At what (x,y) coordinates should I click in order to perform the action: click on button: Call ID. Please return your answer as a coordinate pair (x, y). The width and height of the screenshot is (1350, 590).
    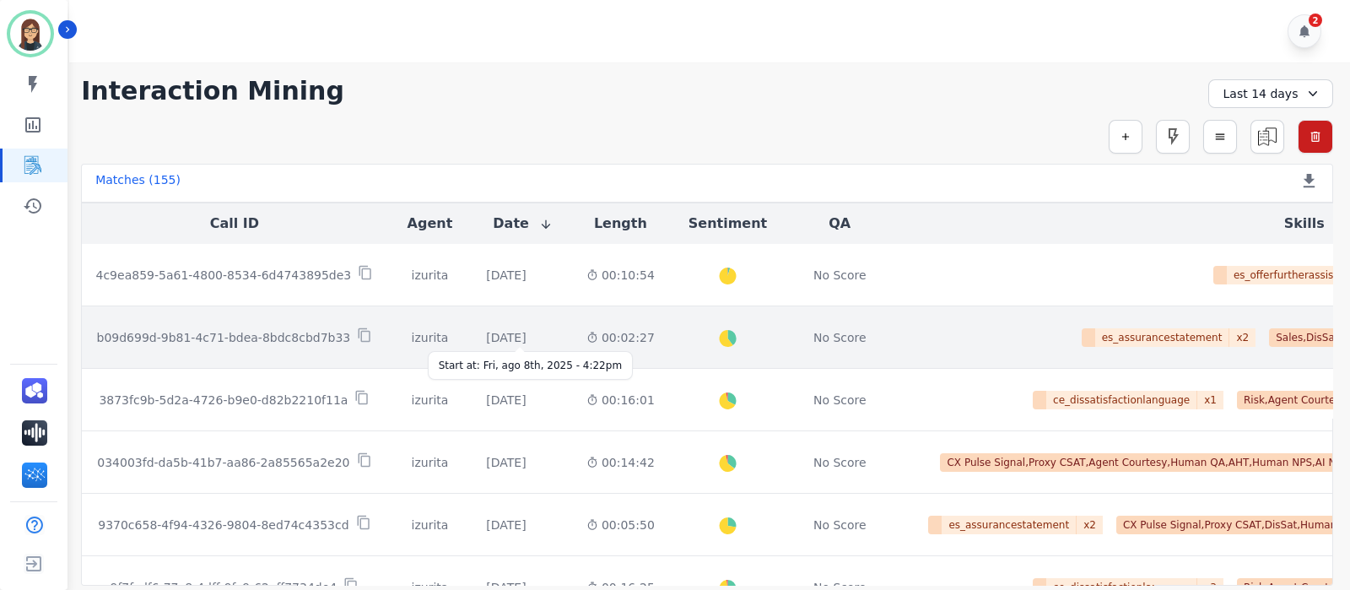
    Looking at the image, I should click on (235, 224).